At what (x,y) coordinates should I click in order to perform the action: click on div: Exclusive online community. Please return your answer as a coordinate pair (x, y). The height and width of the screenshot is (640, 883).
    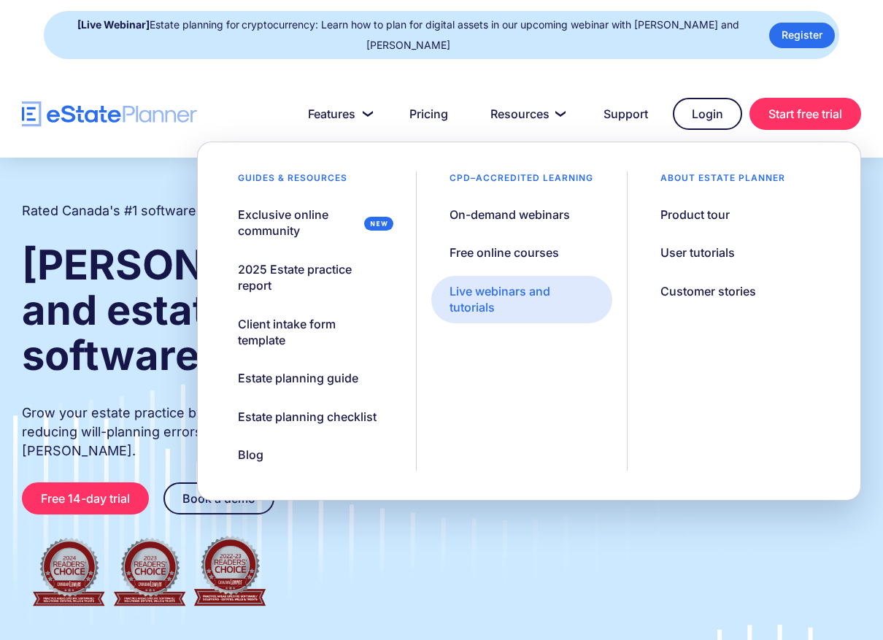
    Looking at the image, I should click on (298, 223).